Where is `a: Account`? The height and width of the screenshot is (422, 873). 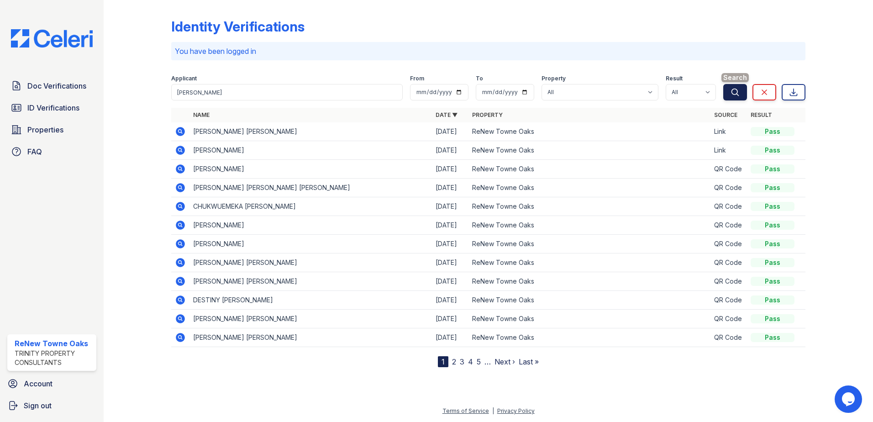
a: Account is located at coordinates (52, 383).